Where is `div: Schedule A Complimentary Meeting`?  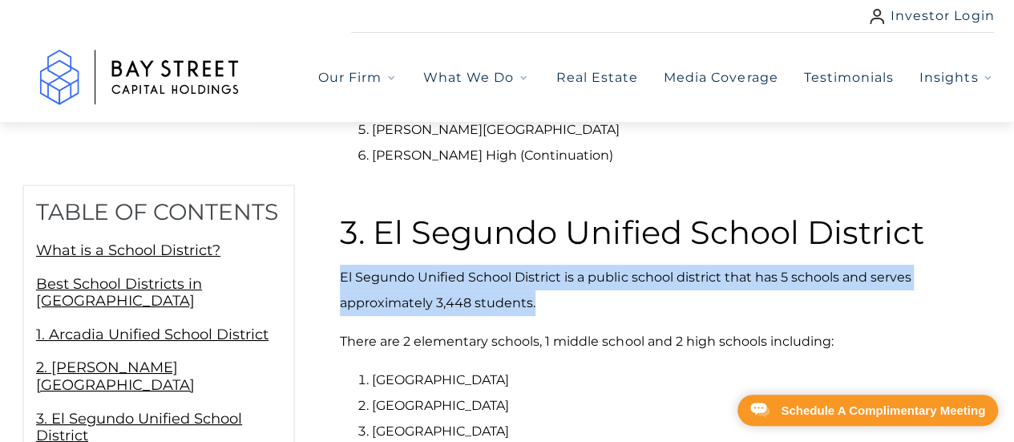 div: Schedule A Complimentary Meeting is located at coordinates (882, 409).